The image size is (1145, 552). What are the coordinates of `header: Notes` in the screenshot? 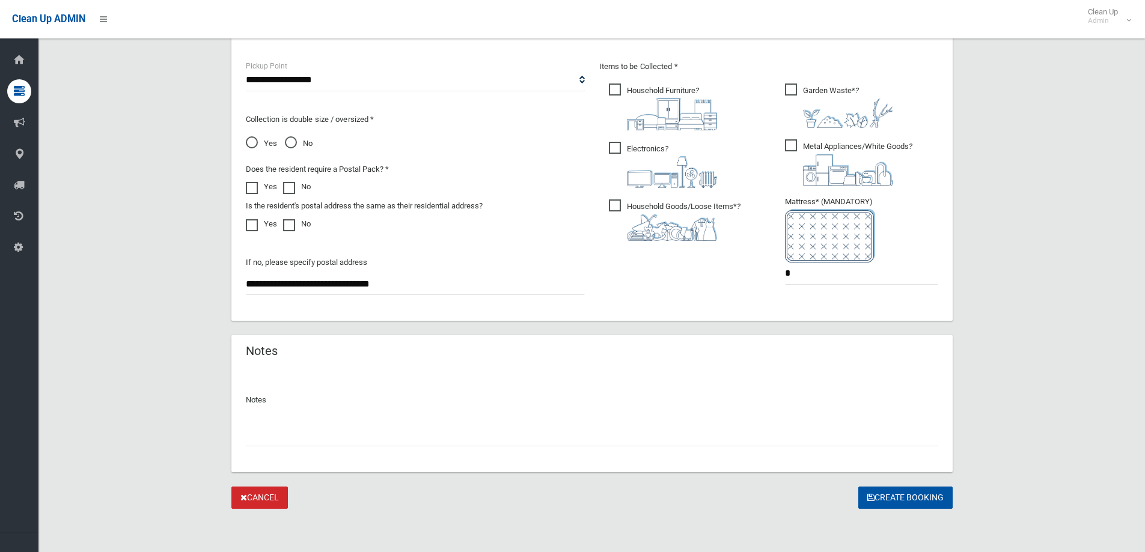 It's located at (261, 351).